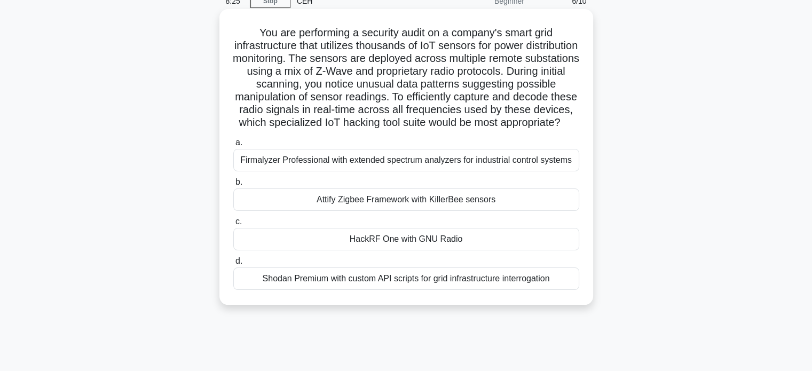 Image resolution: width=812 pixels, height=371 pixels. What do you see at coordinates (406, 200) in the screenshot?
I see `div: Attify Zigbee Framework with KillerBee sensors` at bounding box center [406, 200].